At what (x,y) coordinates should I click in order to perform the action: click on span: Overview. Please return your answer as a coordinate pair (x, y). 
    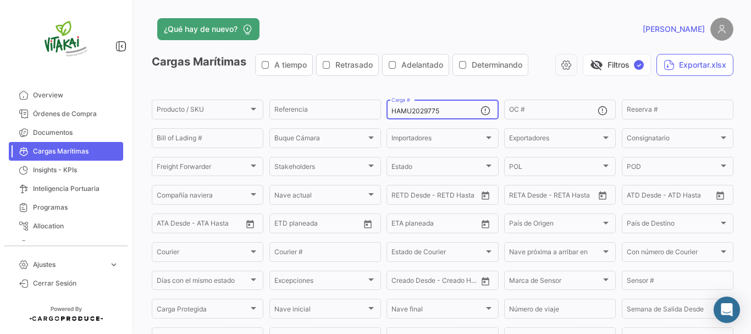
    Looking at the image, I should click on (76, 95).